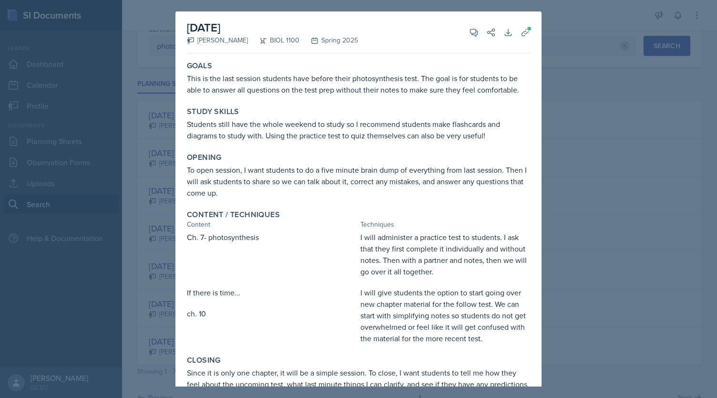 The image size is (717, 398). What do you see at coordinates (204, 157) in the screenshot?
I see `label: Opening` at bounding box center [204, 157].